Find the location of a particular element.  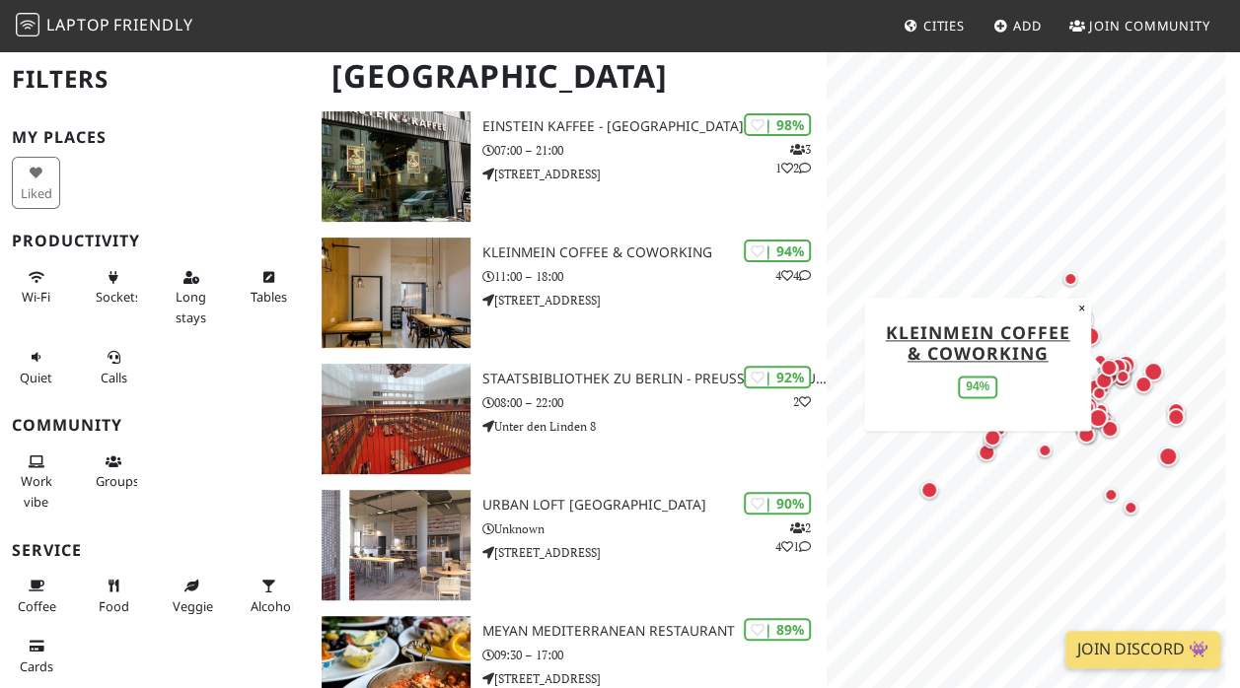

button: Close popup is located at coordinates (1081, 309).